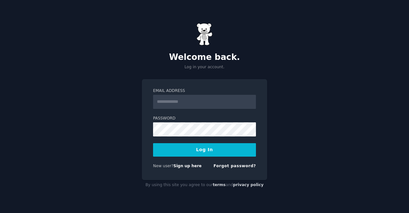 The height and width of the screenshot is (213, 409). Describe the element at coordinates (219, 185) in the screenshot. I see `a: terms` at that location.